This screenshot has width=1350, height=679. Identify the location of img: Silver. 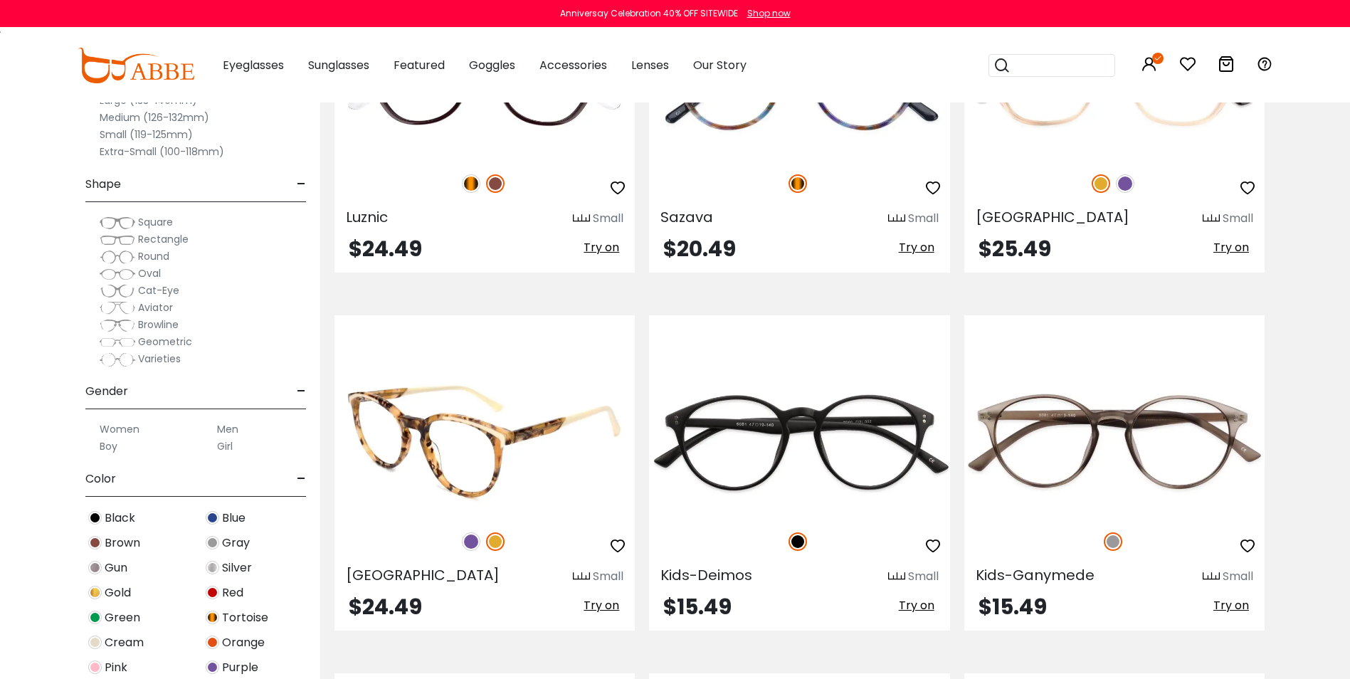
(212, 567).